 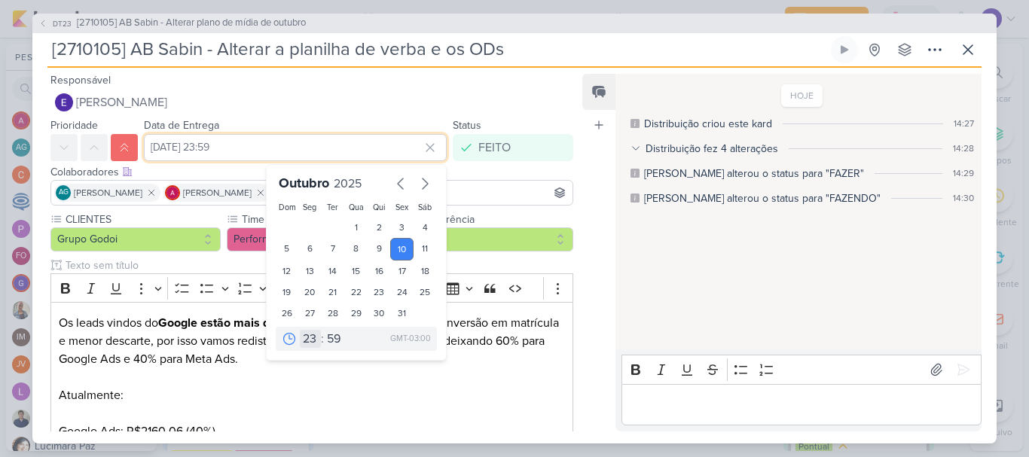 I want to click on div: 15, so click(x=356, y=271).